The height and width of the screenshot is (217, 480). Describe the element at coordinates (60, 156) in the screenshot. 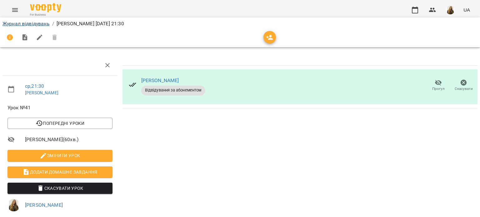

I see `button: Змінити урок` at that location.